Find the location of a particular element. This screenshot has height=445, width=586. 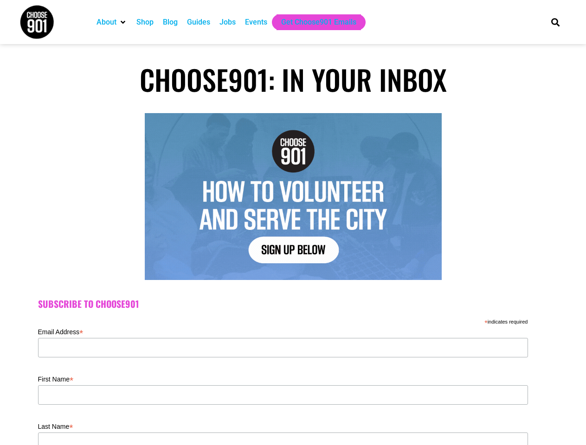

nav: Main nav is located at coordinates (313, 22).